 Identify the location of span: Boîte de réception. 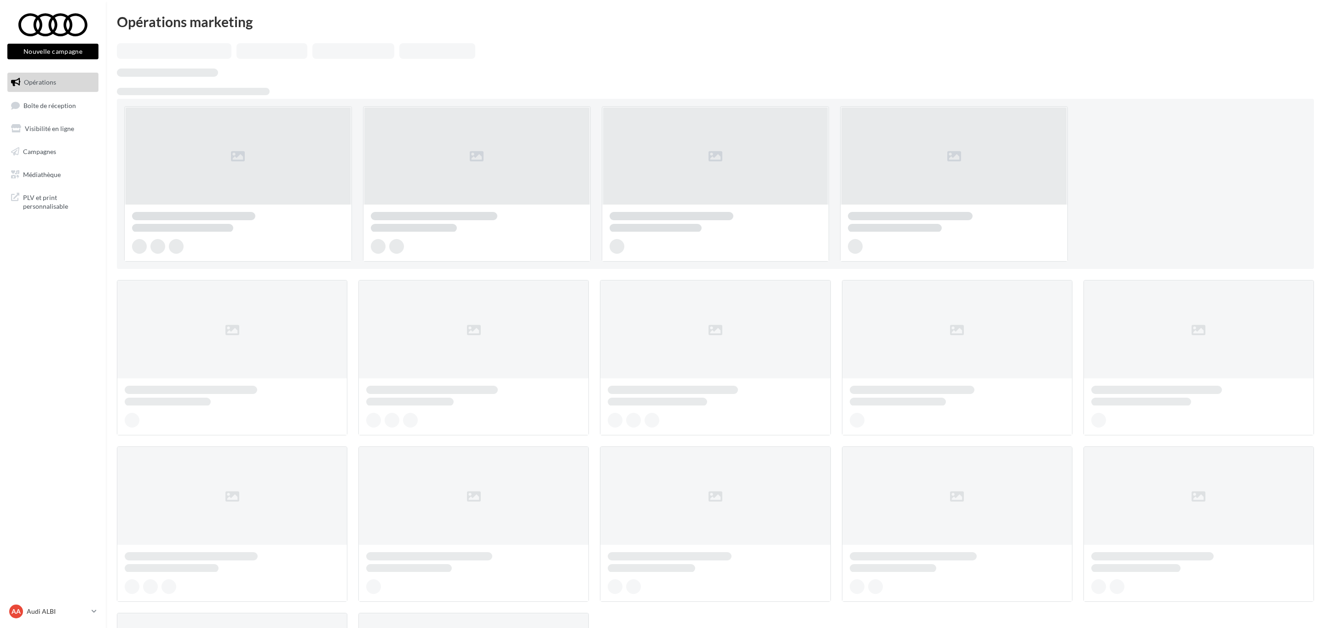
(50, 105).